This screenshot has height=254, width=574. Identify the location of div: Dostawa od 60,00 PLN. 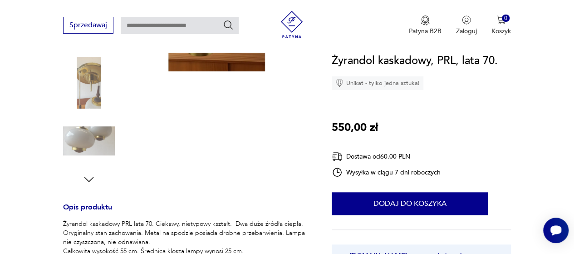
(386, 156).